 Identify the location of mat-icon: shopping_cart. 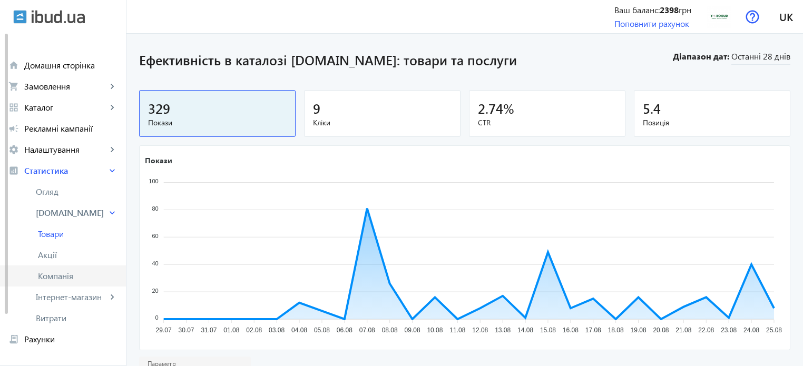
(14, 86).